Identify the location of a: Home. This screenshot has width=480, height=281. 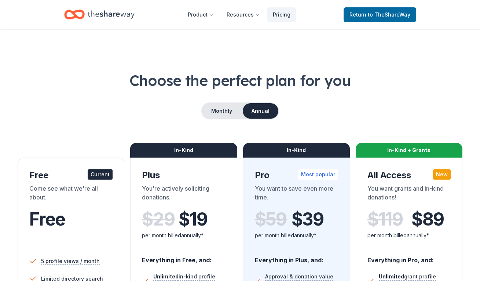
(99, 14).